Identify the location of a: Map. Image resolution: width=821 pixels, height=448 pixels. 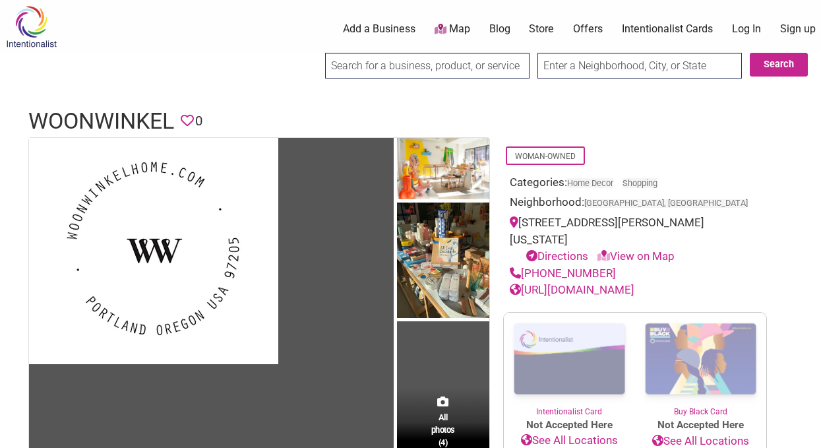
(452, 29).